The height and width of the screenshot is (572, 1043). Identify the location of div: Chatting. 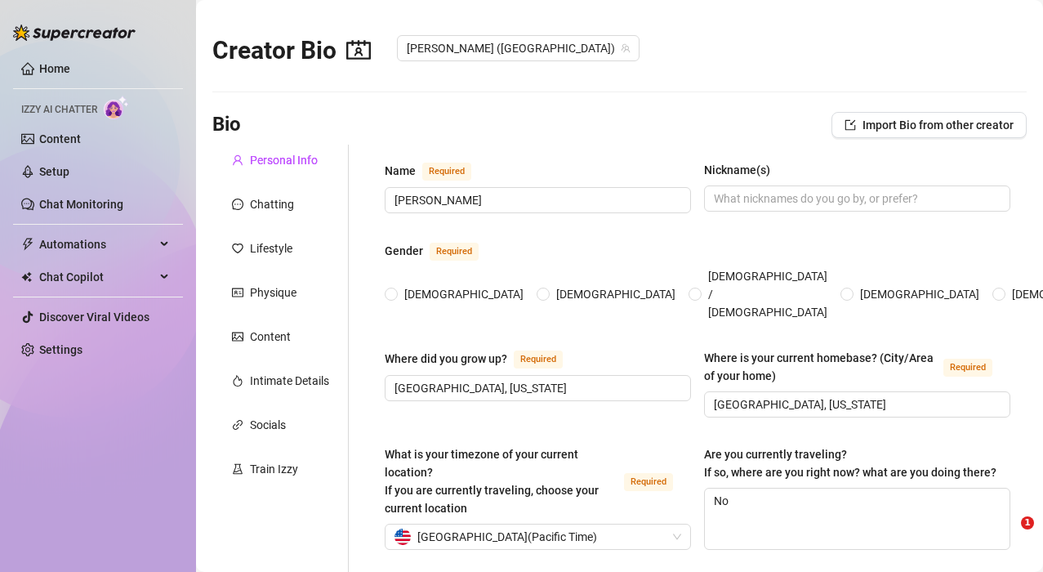
(272, 204).